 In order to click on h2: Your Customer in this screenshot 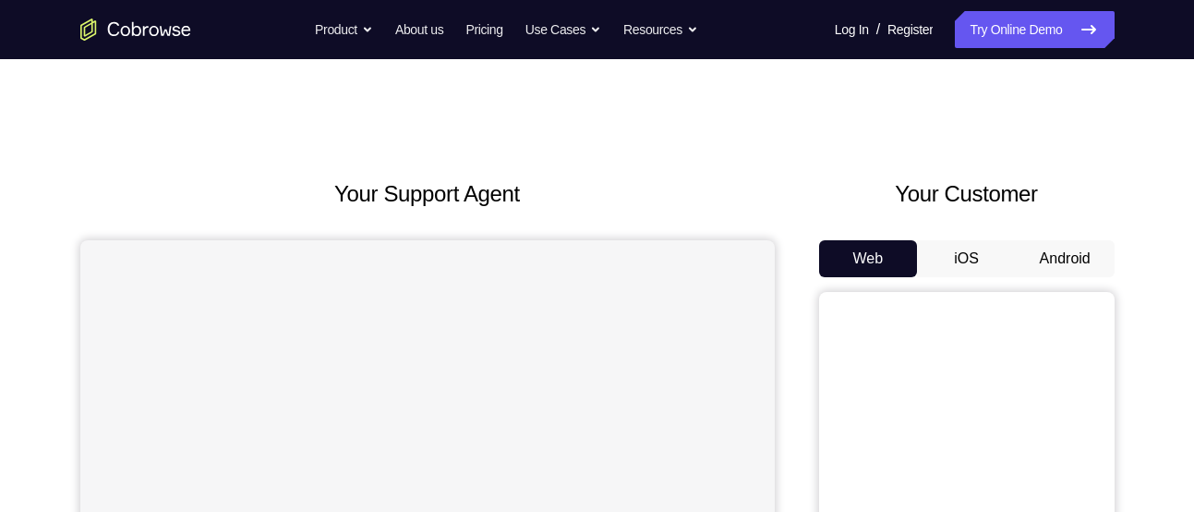, I will do `click(967, 194)`.